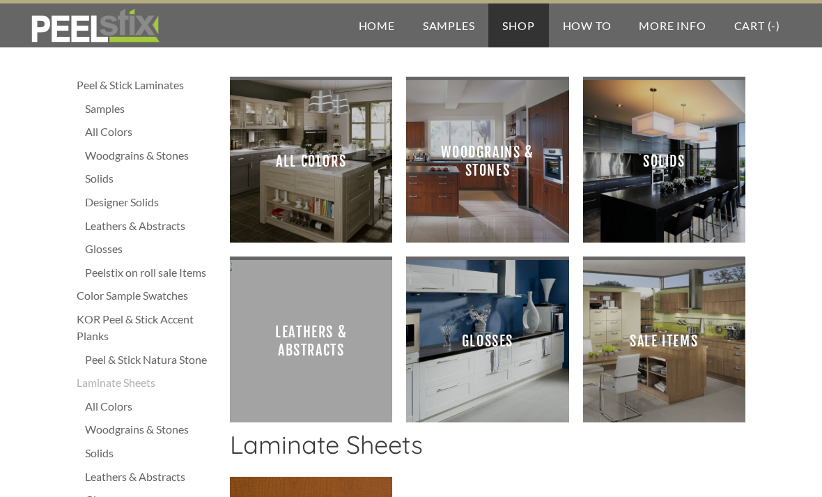  Describe the element at coordinates (664, 341) in the screenshot. I see `span: Sale Items` at that location.